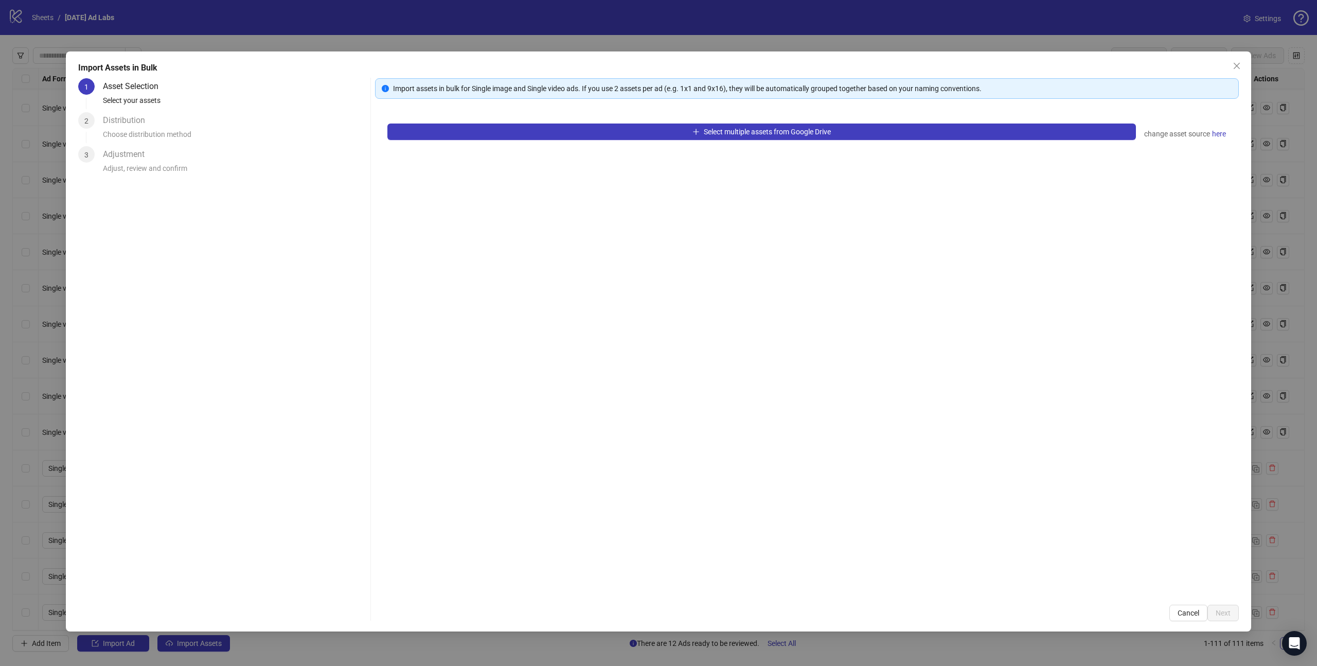 The width and height of the screenshot is (1317, 666). What do you see at coordinates (86, 155) in the screenshot?
I see `span: 3` at bounding box center [86, 155].